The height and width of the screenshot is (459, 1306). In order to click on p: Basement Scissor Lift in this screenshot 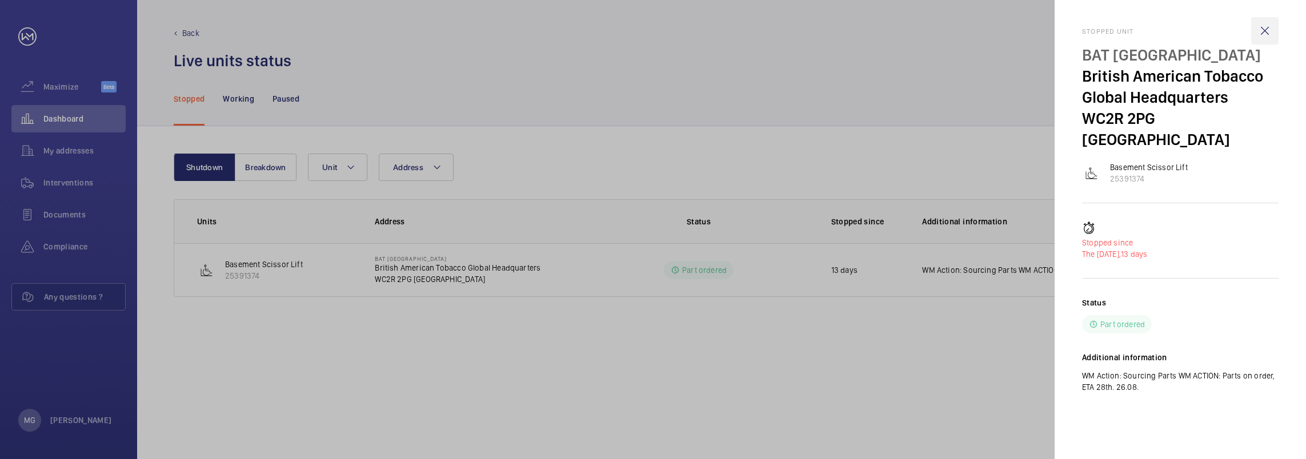, I will do `click(1149, 167)`.